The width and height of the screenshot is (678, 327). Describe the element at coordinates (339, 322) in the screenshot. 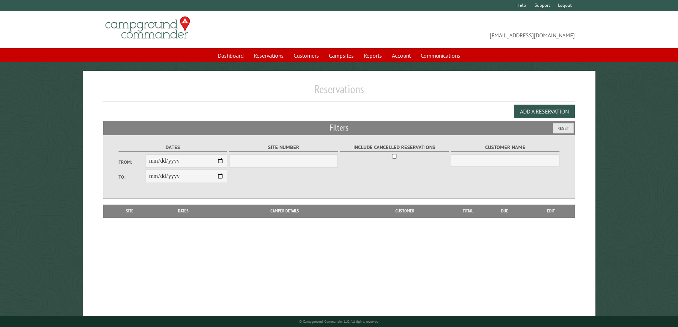

I see `small: © Campground Commander LLC. All rights reserved.` at that location.